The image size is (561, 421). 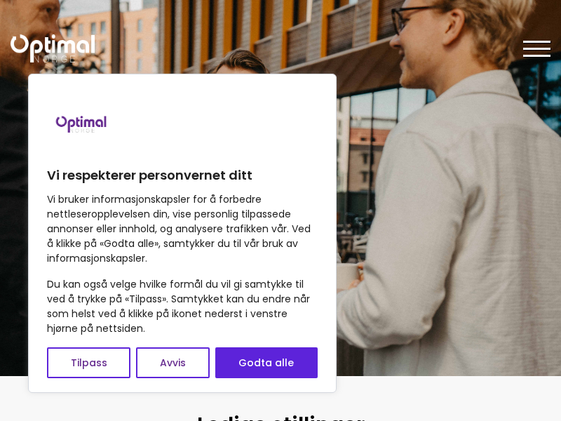 I want to click on p: Vi respekterer personvernet ditt, so click(x=182, y=175).